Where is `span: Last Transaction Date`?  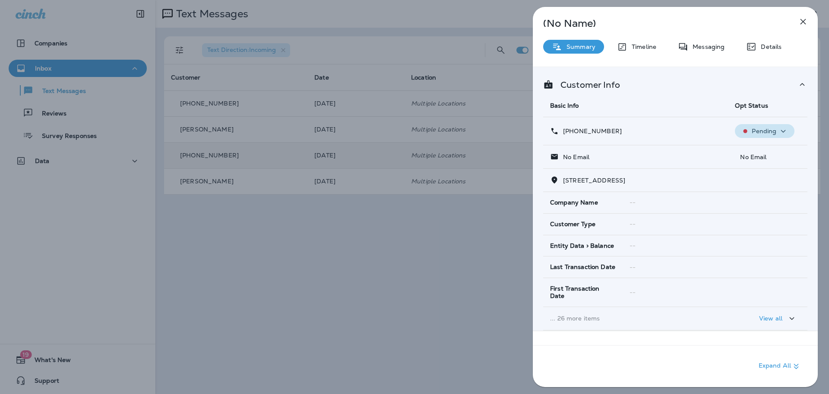 span: Last Transaction Date is located at coordinates (583, 267).